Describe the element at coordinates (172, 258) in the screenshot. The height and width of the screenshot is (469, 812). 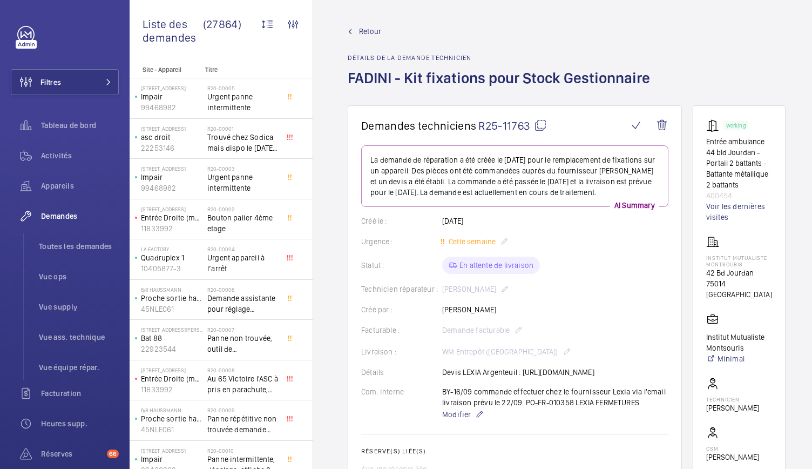
I see `p: Quadruplex 1` at that location.